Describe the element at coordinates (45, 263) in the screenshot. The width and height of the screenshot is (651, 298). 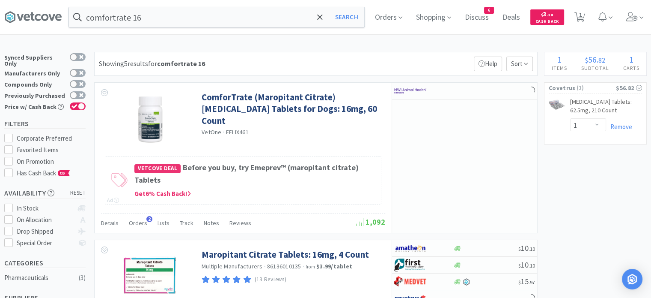
I see `h5: Categories` at that location.